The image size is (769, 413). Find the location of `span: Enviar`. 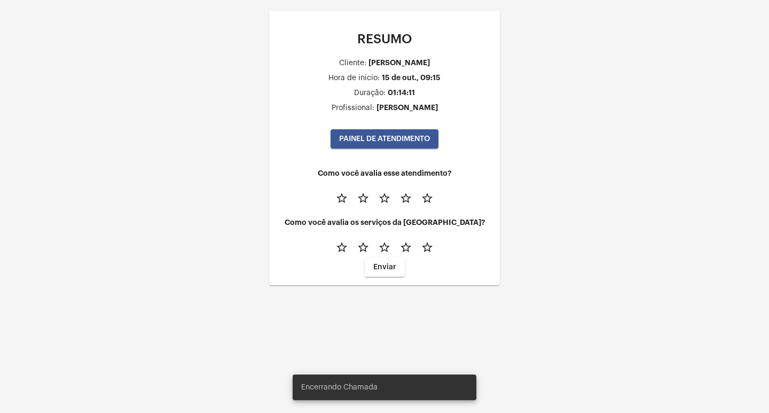

span: Enviar is located at coordinates (385, 267).